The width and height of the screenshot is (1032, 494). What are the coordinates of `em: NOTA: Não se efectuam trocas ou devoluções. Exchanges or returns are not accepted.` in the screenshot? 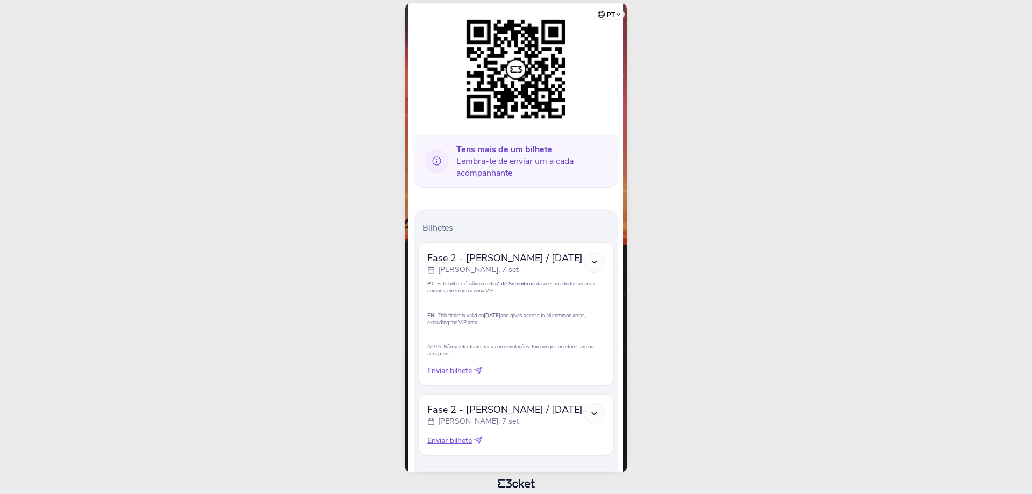 It's located at (511, 350).